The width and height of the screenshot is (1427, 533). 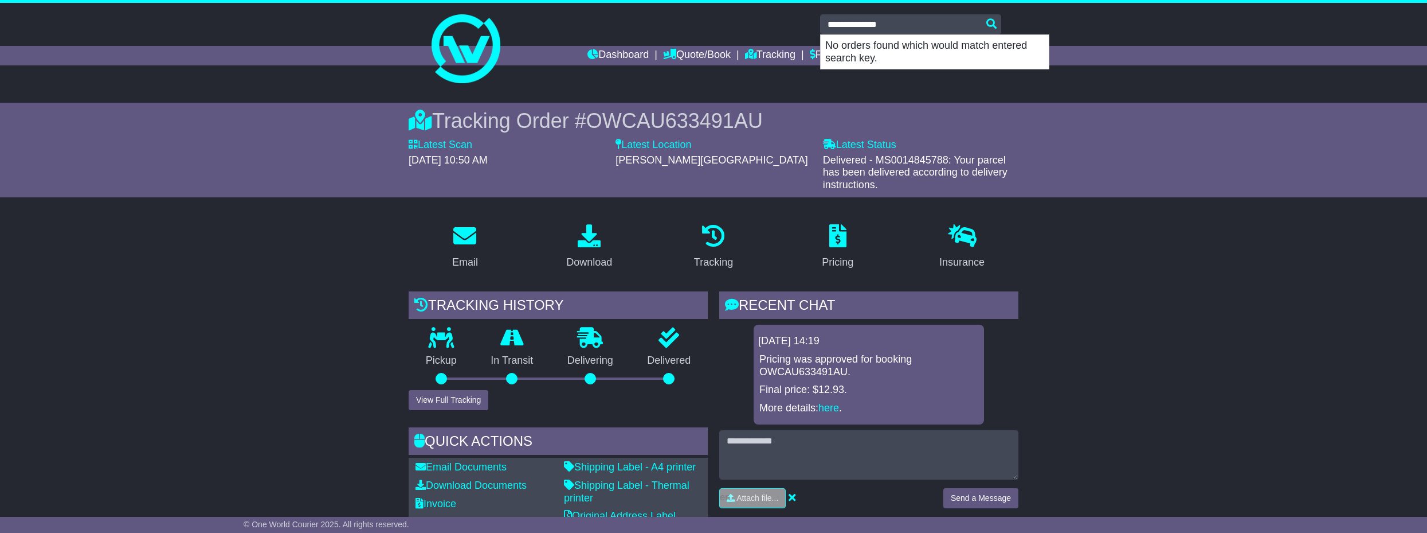 I want to click on span: © One World Courier 2025. All rights reserved., so click(x=326, y=524).